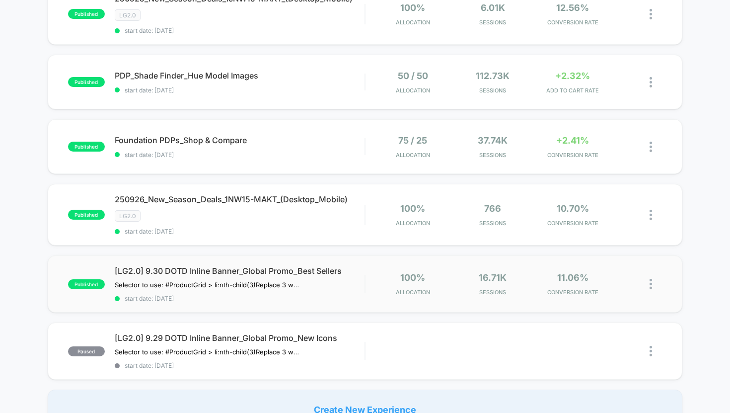 The height and width of the screenshot is (413, 730). Describe the element at coordinates (573, 277) in the screenshot. I see `span: 11.06%` at that location.